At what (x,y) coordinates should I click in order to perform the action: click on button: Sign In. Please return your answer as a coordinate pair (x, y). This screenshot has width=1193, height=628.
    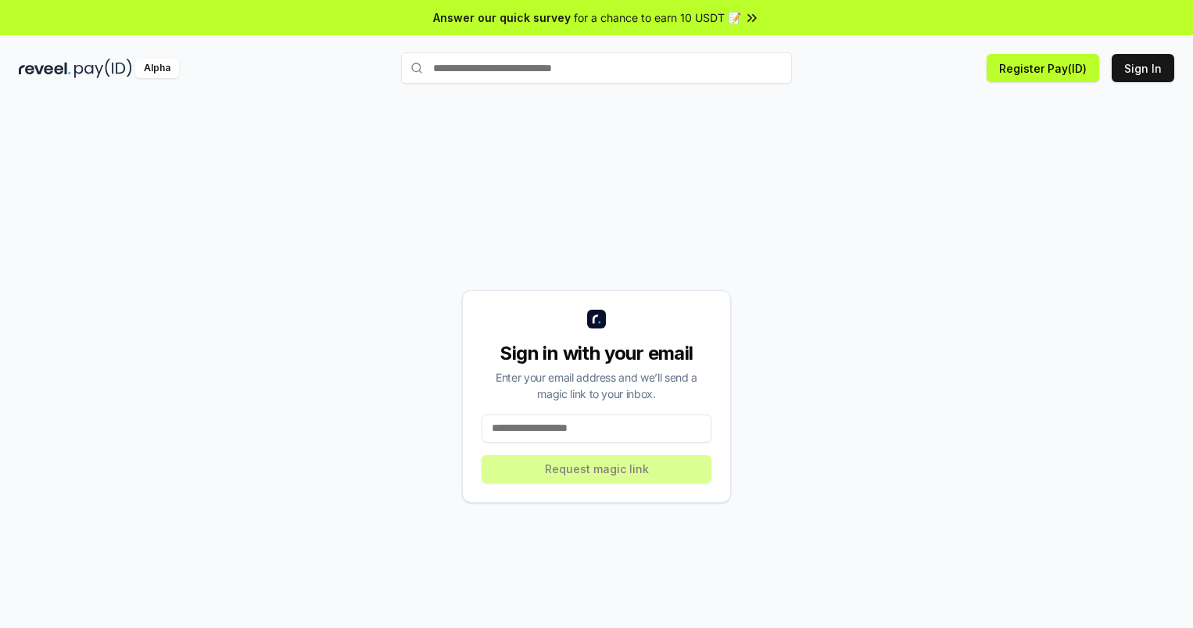
    Looking at the image, I should click on (1143, 68).